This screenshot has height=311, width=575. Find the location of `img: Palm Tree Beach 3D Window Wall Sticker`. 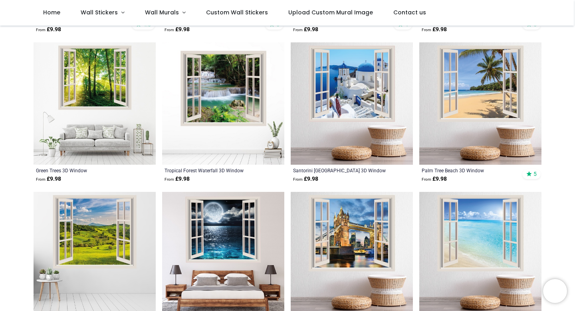

img: Palm Tree Beach 3D Window Wall Sticker is located at coordinates (481, 103).